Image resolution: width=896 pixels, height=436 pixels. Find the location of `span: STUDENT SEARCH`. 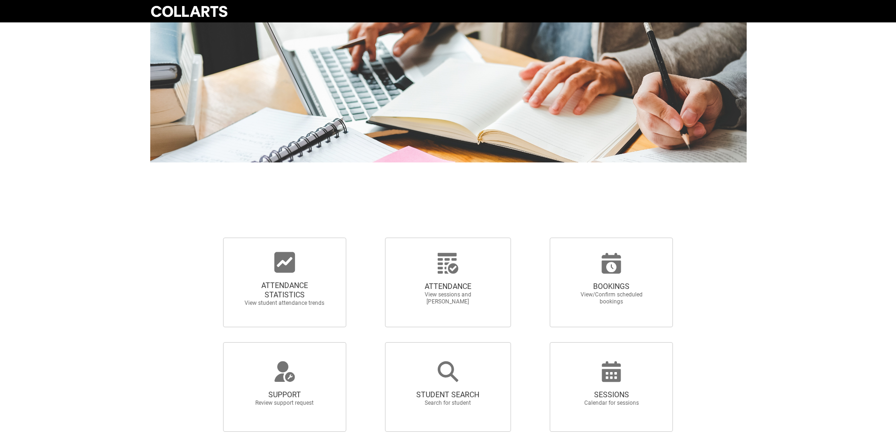

span: STUDENT SEARCH is located at coordinates (448, 395).